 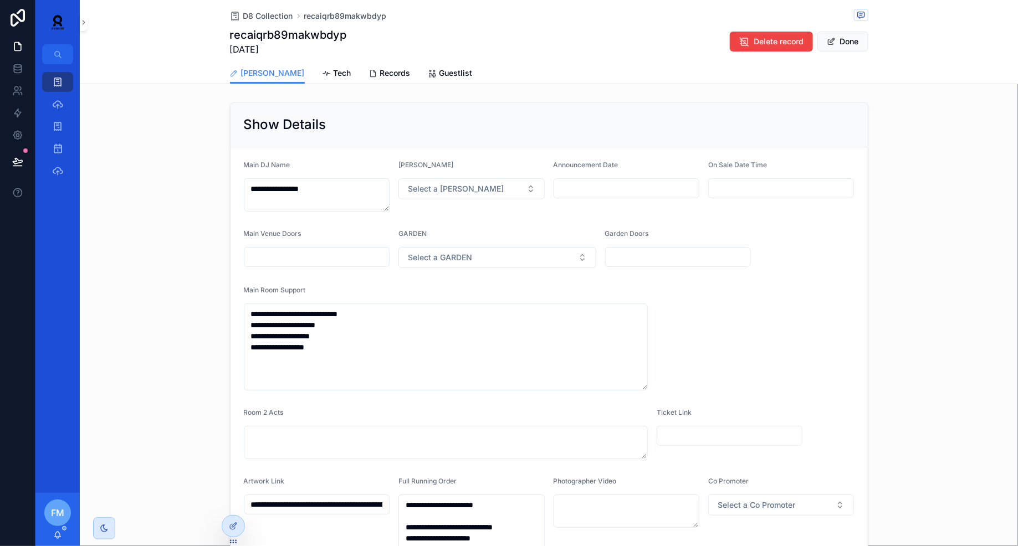 What do you see at coordinates (58, 22) in the screenshot?
I see `img: App logo` at bounding box center [58, 22].